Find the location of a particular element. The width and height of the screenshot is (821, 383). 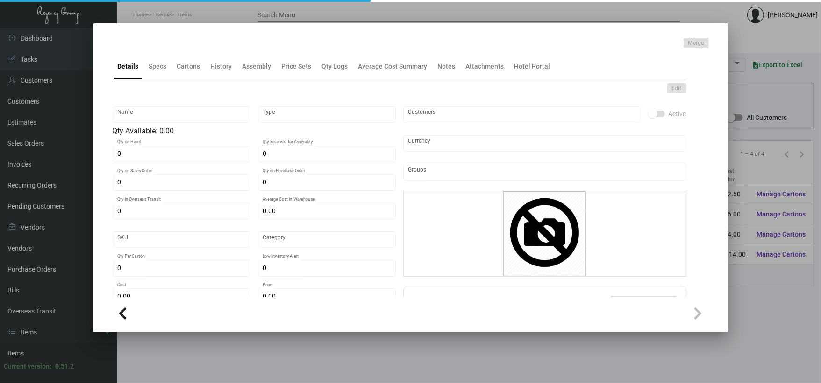

span: Active is located at coordinates (677, 114).